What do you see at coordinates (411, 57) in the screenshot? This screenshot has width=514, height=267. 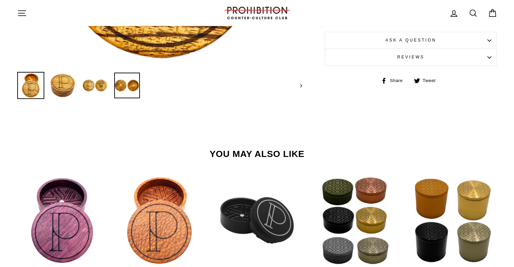 I see `button: Reviews` at bounding box center [411, 57].